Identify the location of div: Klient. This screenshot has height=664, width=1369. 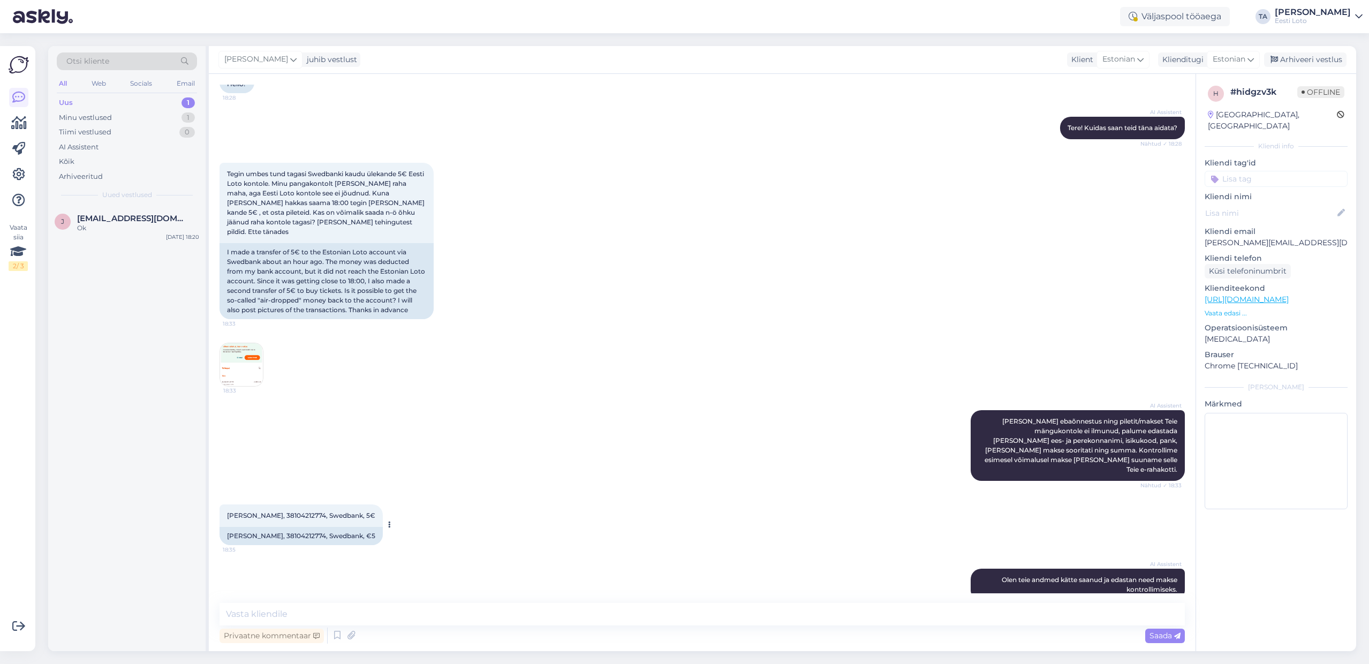
(1080, 59).